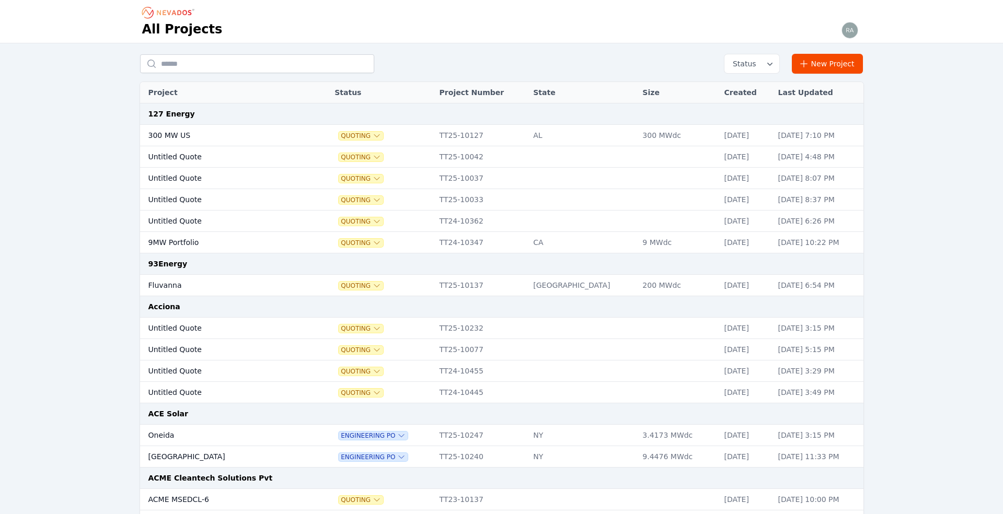 The image size is (1003, 514). Describe the element at coordinates (582, 135) in the screenshot. I see `td: AL` at that location.